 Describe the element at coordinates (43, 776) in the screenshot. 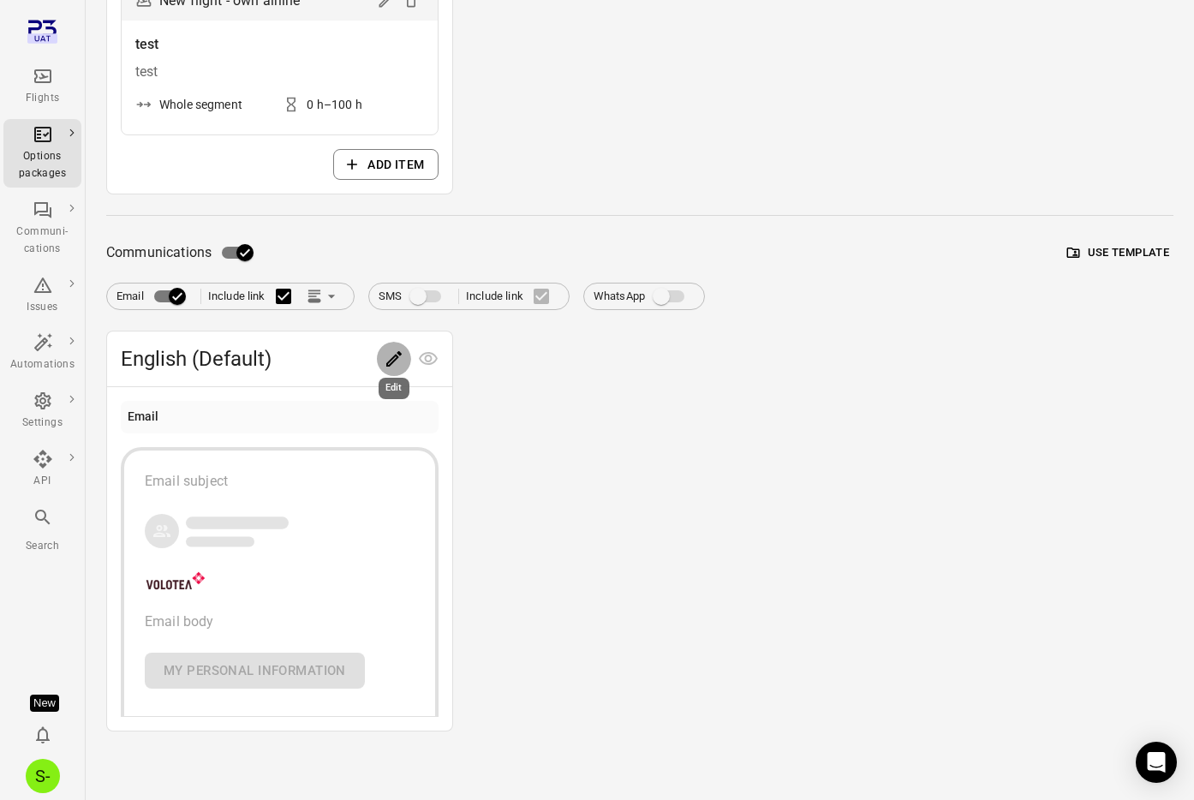

I see `button: Sólberg - Volotea` at that location.